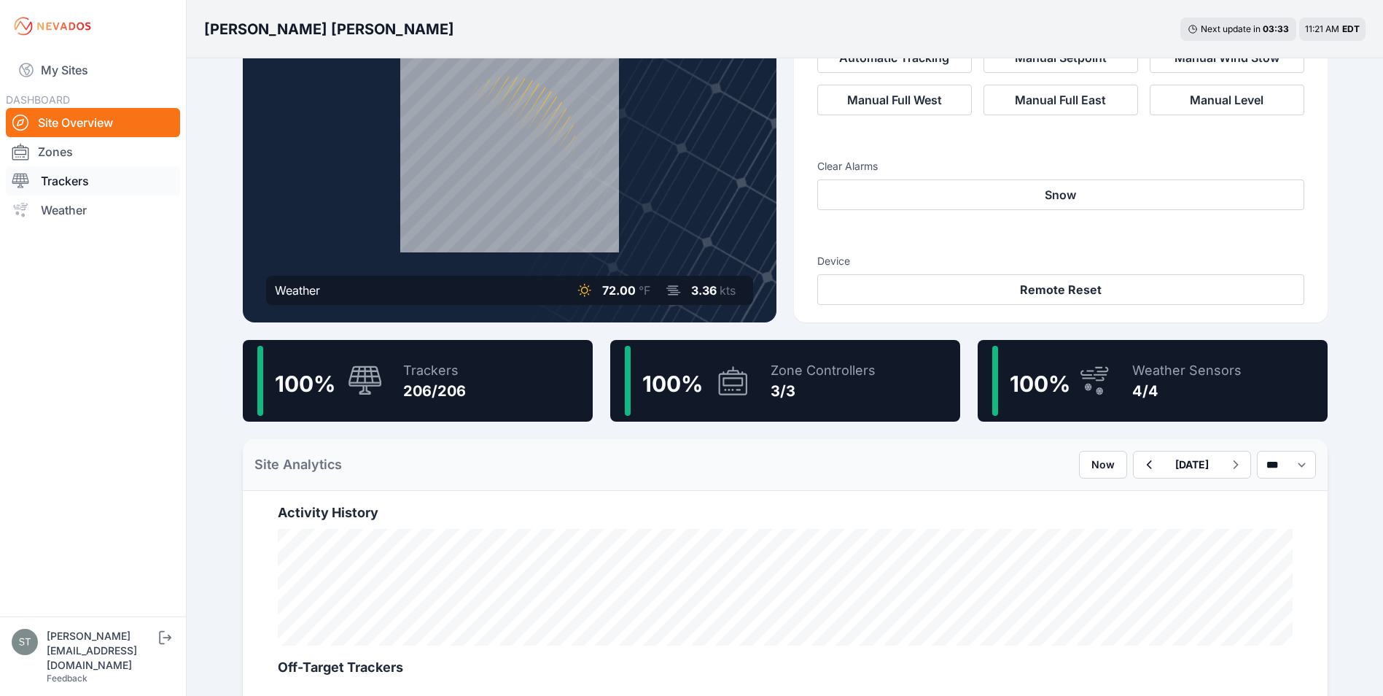  What do you see at coordinates (1061, 261) in the screenshot?
I see `h3: Device` at bounding box center [1061, 261].